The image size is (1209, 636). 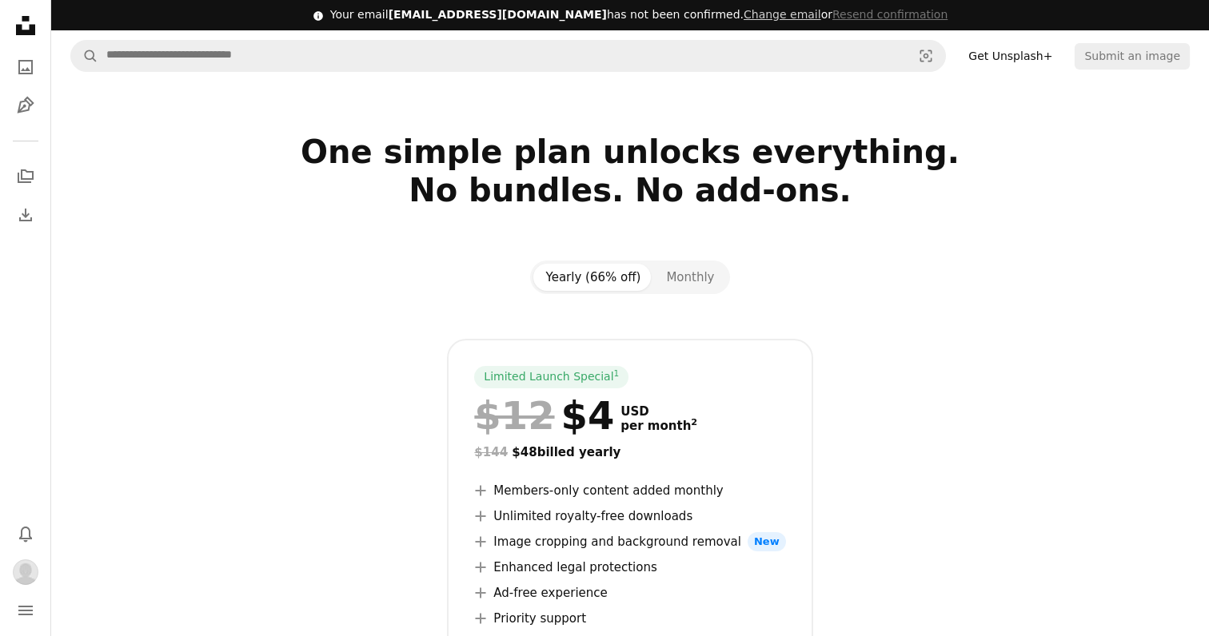 What do you see at coordinates (26, 215) in the screenshot?
I see `a: Download History` at bounding box center [26, 215].